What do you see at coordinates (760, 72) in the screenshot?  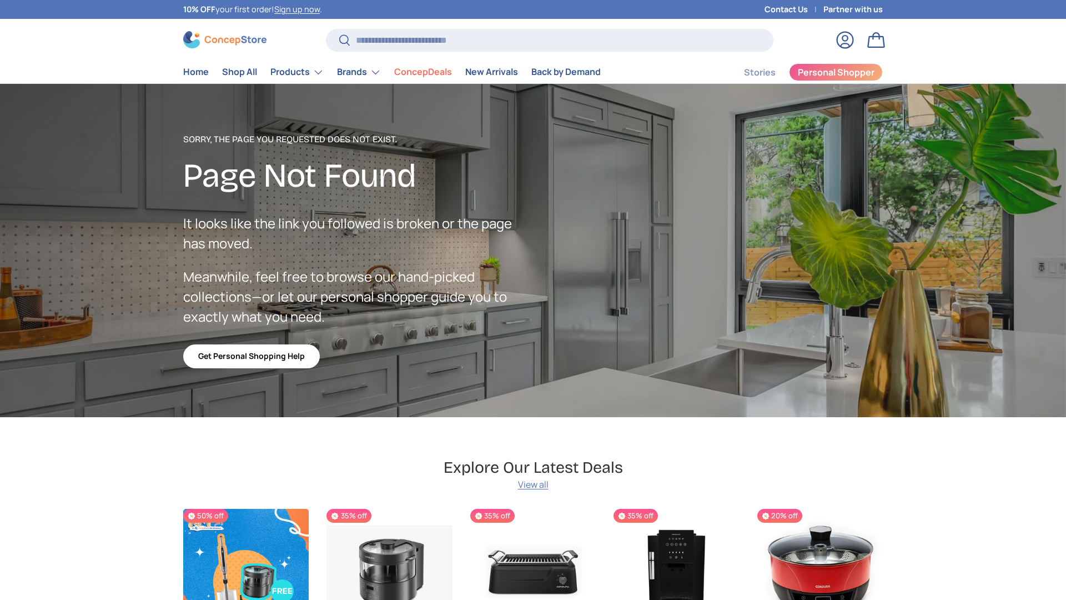 I see `a: Stories` at bounding box center [760, 72].